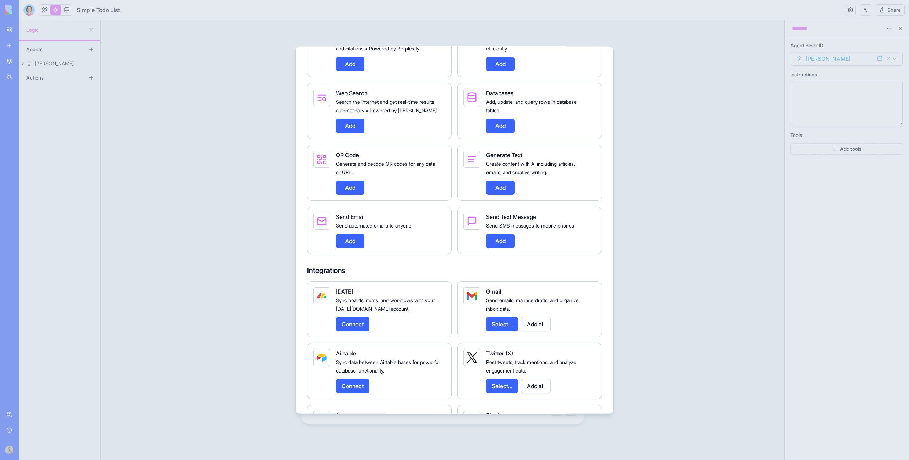 This screenshot has height=460, width=909. What do you see at coordinates (530, 225) in the screenshot?
I see `span: Send SMS messages to mobile phones` at bounding box center [530, 225].